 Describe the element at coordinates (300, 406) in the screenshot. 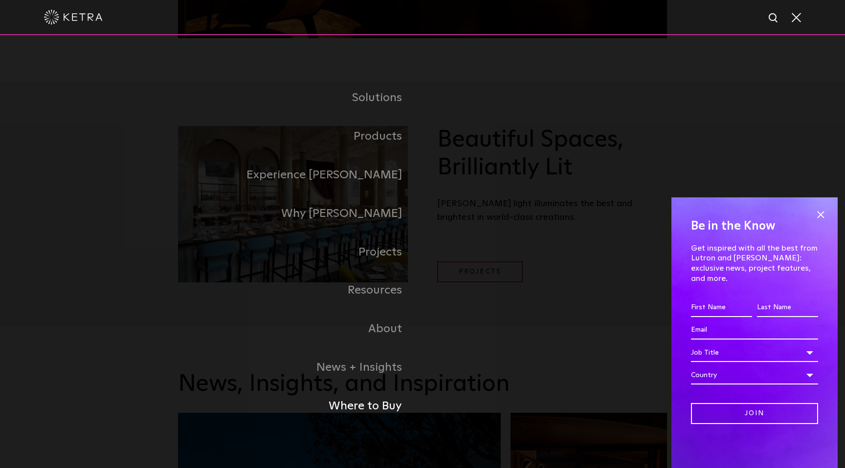

I see `a: Where to Buy` at that location.